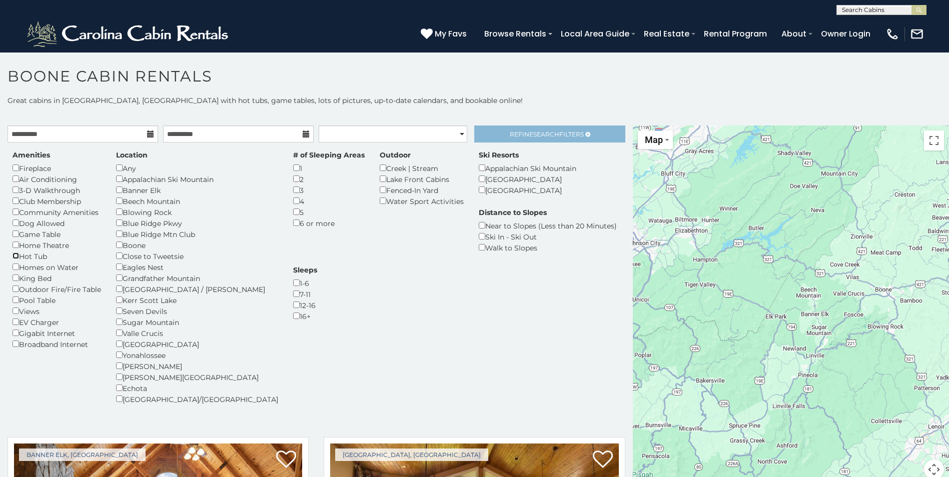 Image resolution: width=949 pixels, height=477 pixels. I want to click on div: Hot Tub, so click(57, 256).